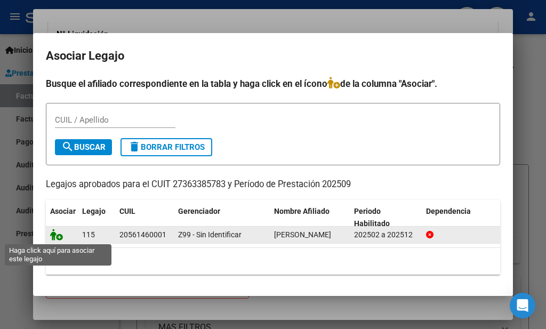 The image size is (546, 329). Describe the element at coordinates (68, 147) in the screenshot. I see `mat-icon: search` at that location.